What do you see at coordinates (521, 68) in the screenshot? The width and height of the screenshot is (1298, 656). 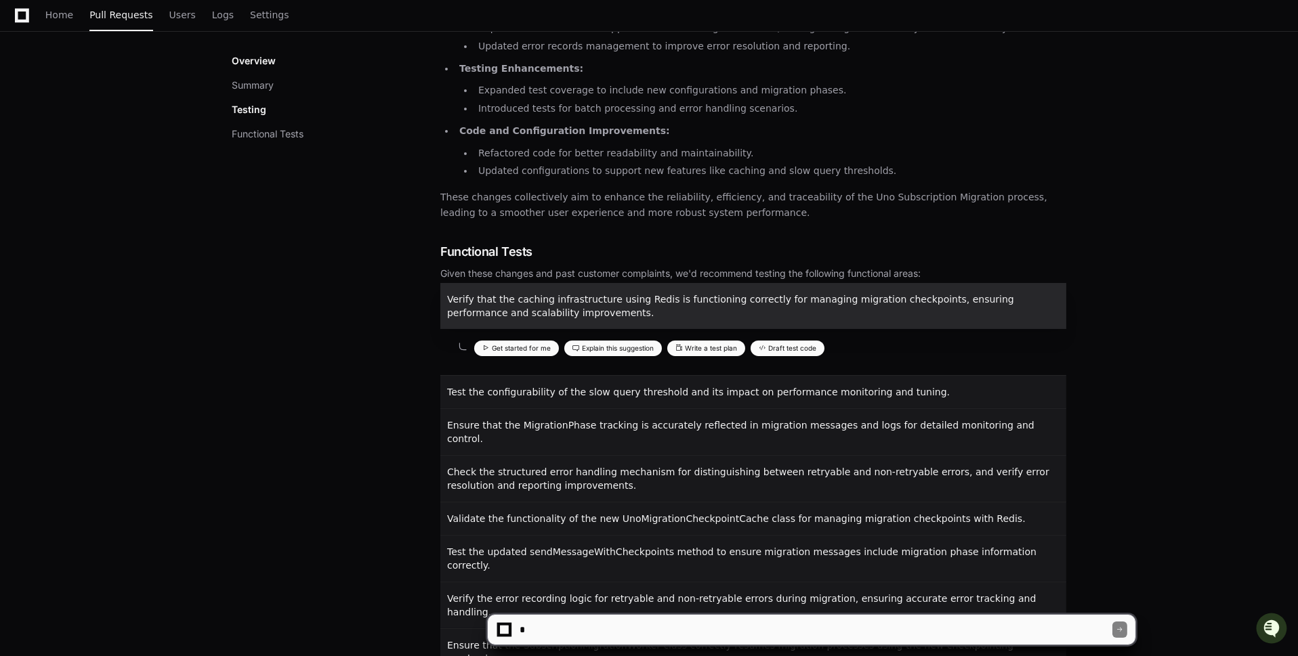 I see `strong: Testing Enhancements:` at bounding box center [521, 68].